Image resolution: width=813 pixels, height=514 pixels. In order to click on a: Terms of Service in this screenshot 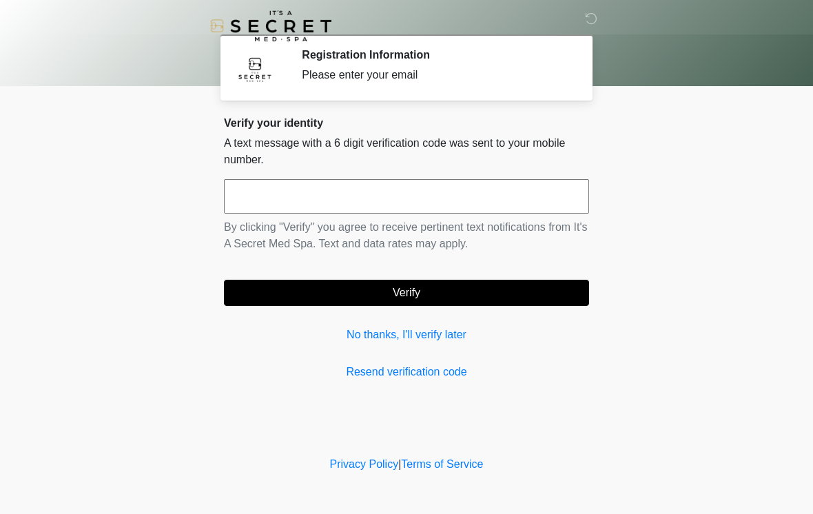, I will do `click(442, 464)`.